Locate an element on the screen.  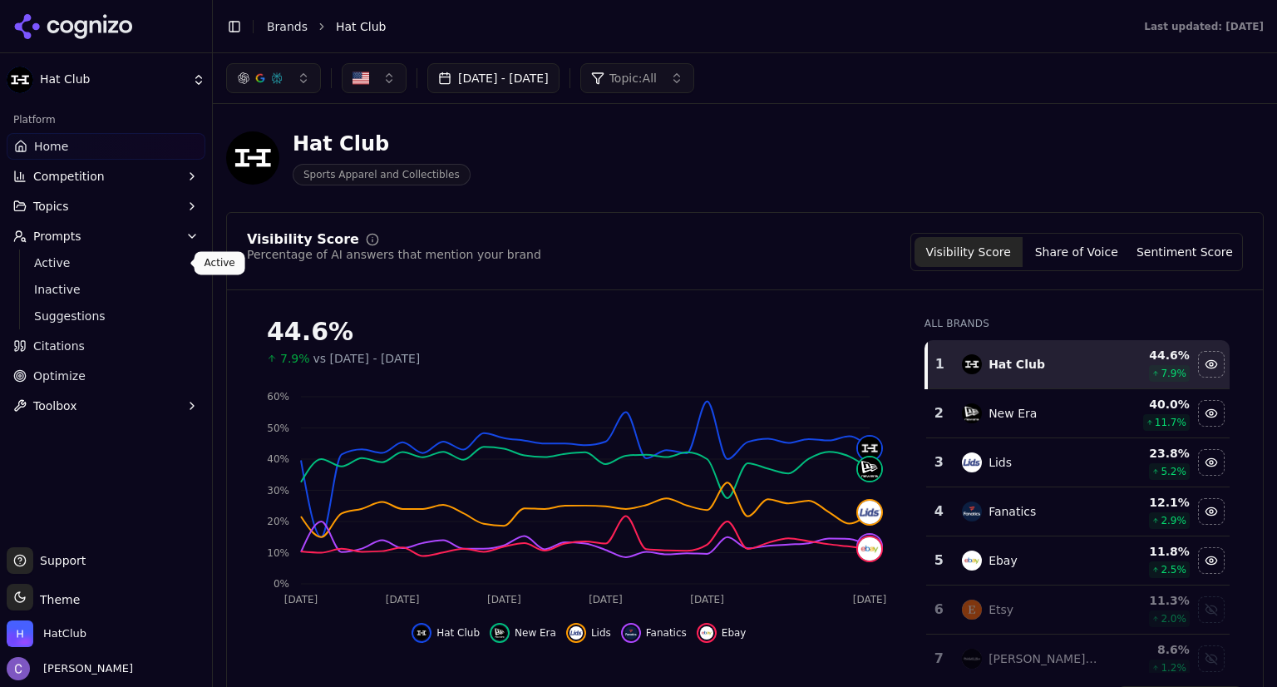
div: 23.8 % is located at coordinates (1151, 453).